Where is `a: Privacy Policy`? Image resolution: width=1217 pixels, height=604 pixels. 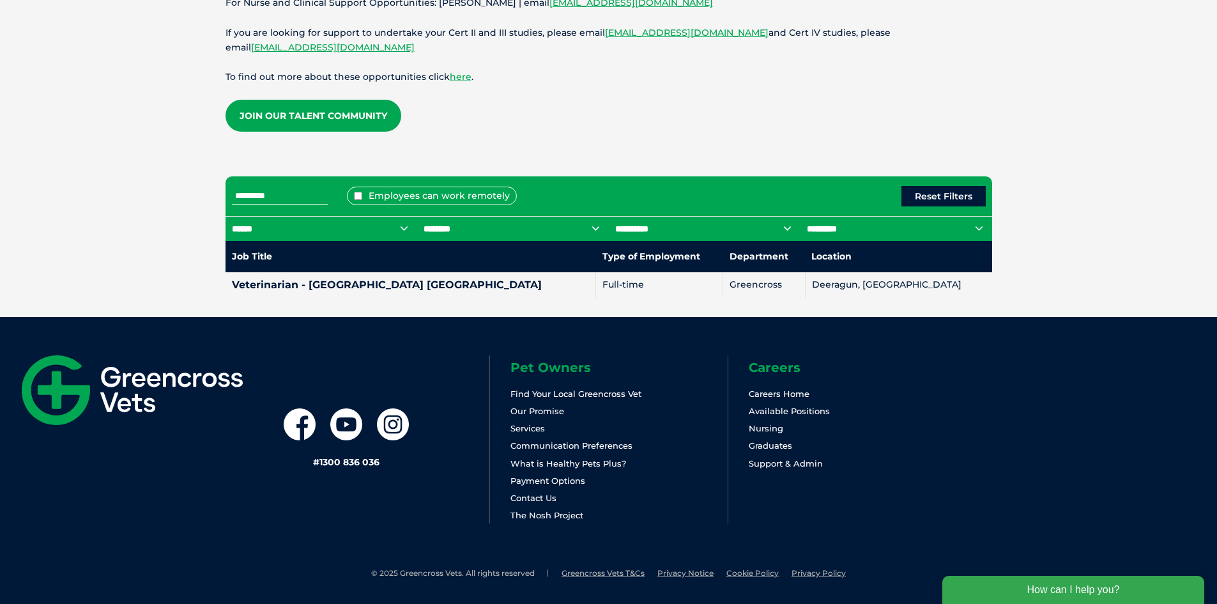 a: Privacy Policy is located at coordinates (818, 572).